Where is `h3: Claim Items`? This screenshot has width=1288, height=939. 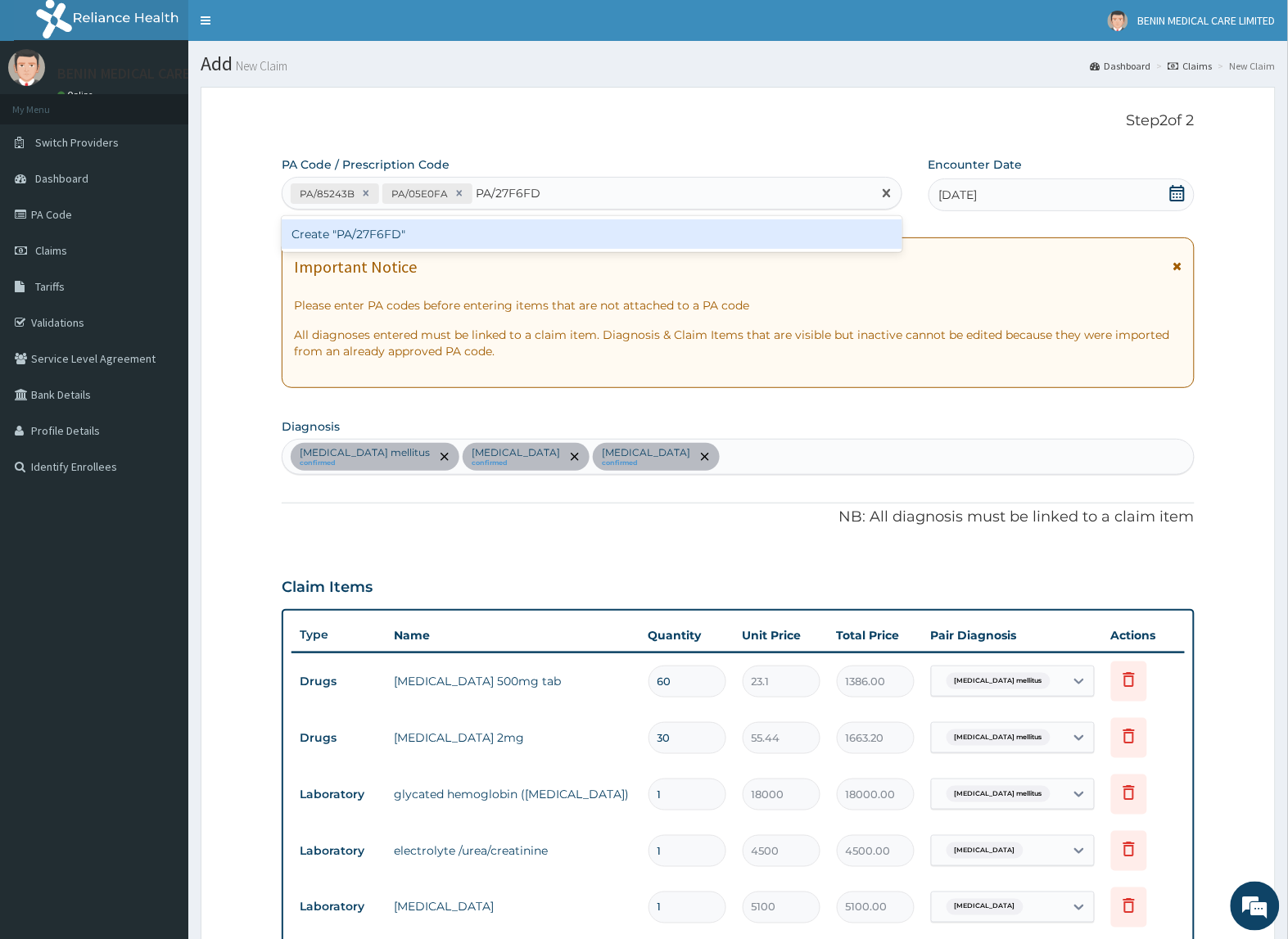
h3: Claim Items is located at coordinates (327, 588).